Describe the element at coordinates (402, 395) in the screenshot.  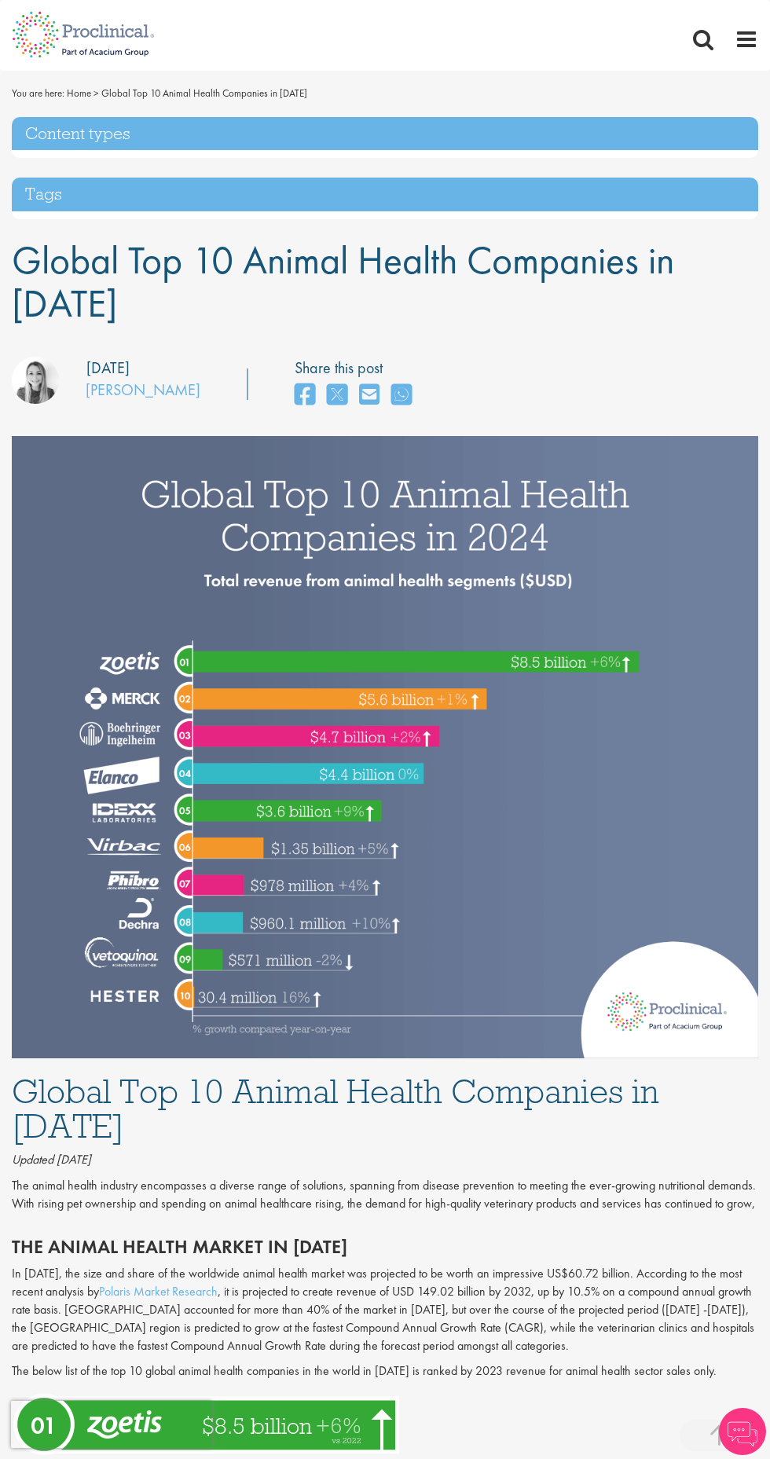
I see `a: share on whats app` at that location.